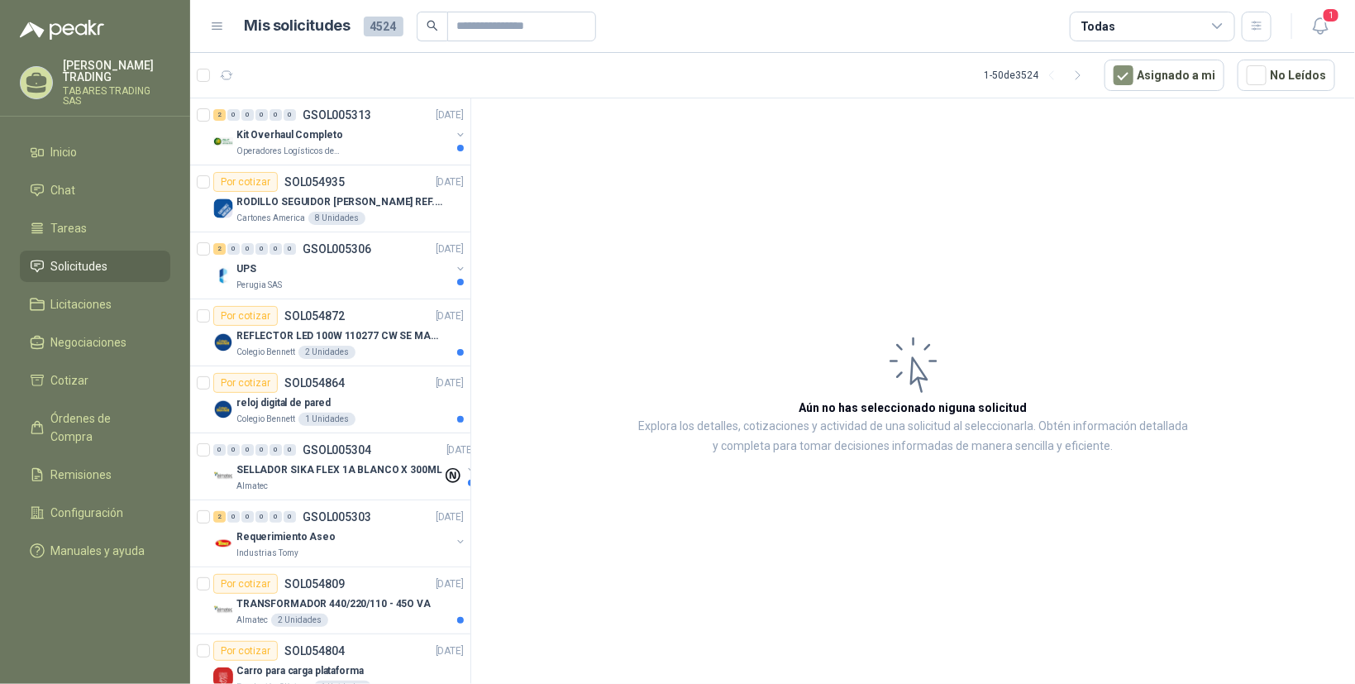  What do you see at coordinates (79, 266) in the screenshot?
I see `span: Solicitudes` at bounding box center [79, 266].